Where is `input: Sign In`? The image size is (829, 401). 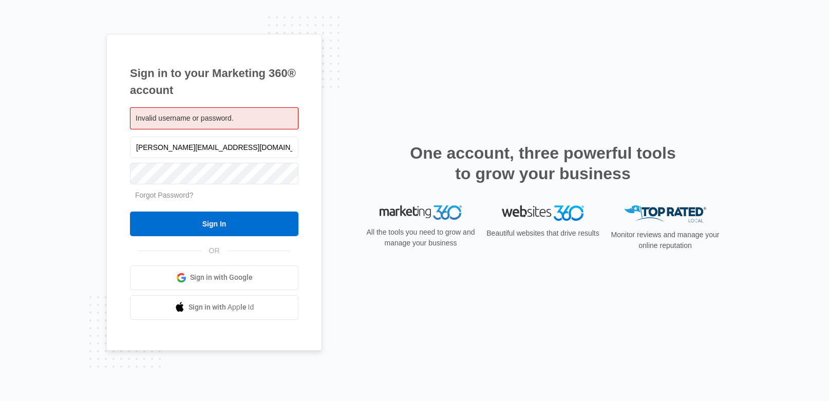
input: Sign In is located at coordinates (214, 224).